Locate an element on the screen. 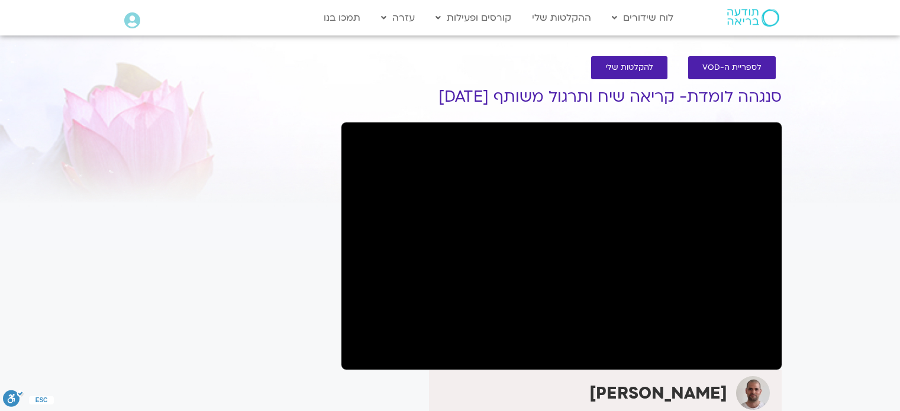 The height and width of the screenshot is (411, 900). a: להקלטות שלי is located at coordinates (629, 67).